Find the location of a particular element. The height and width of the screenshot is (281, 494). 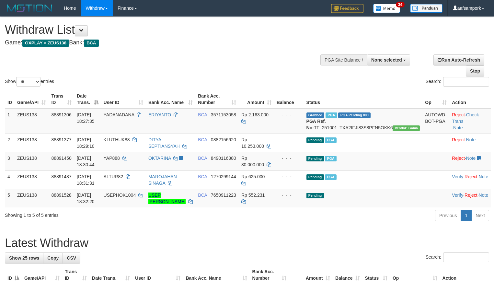

img: Feedback.jpg is located at coordinates (347, 8).